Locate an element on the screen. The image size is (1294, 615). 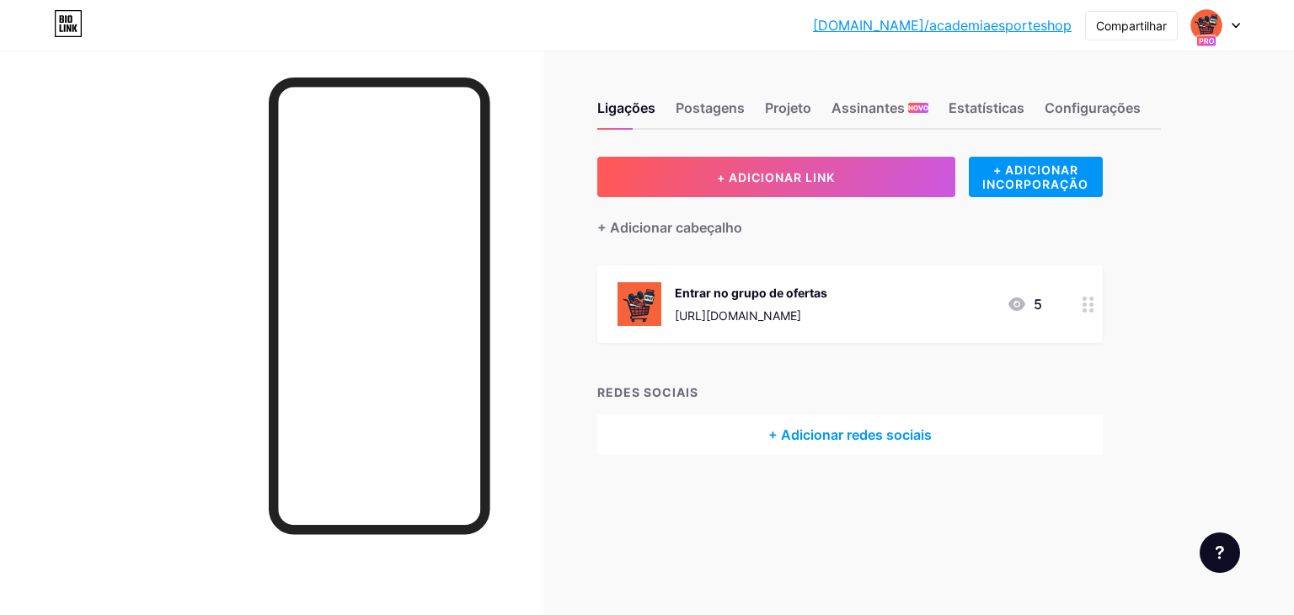
font: + Adicionar redes sociais is located at coordinates (850, 435).